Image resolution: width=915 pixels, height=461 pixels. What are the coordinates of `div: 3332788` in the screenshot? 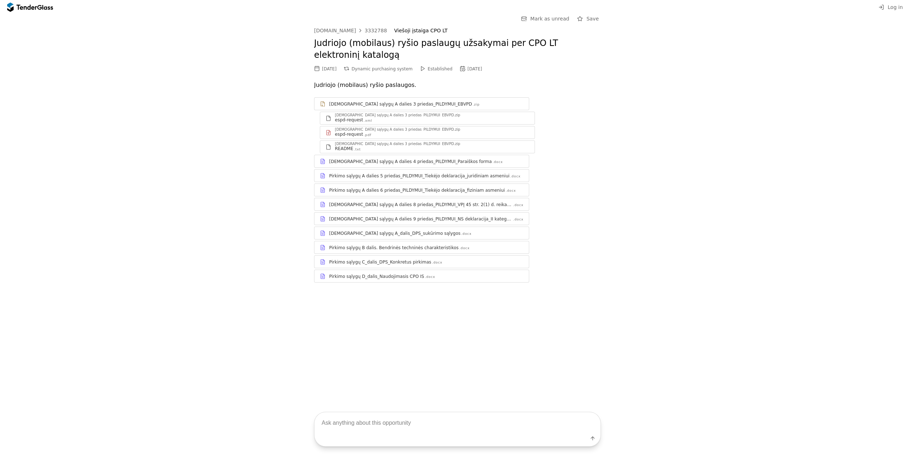 It's located at (376, 30).